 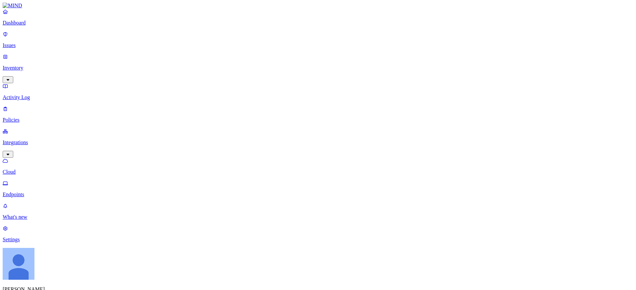 What do you see at coordinates (318, 23) in the screenshot?
I see `p: Dashboard` at bounding box center [318, 23].